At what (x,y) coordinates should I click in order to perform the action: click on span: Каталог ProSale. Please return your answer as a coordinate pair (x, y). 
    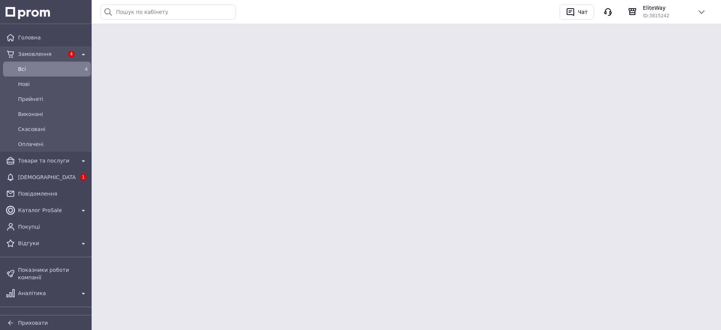
    Looking at the image, I should click on (47, 210).